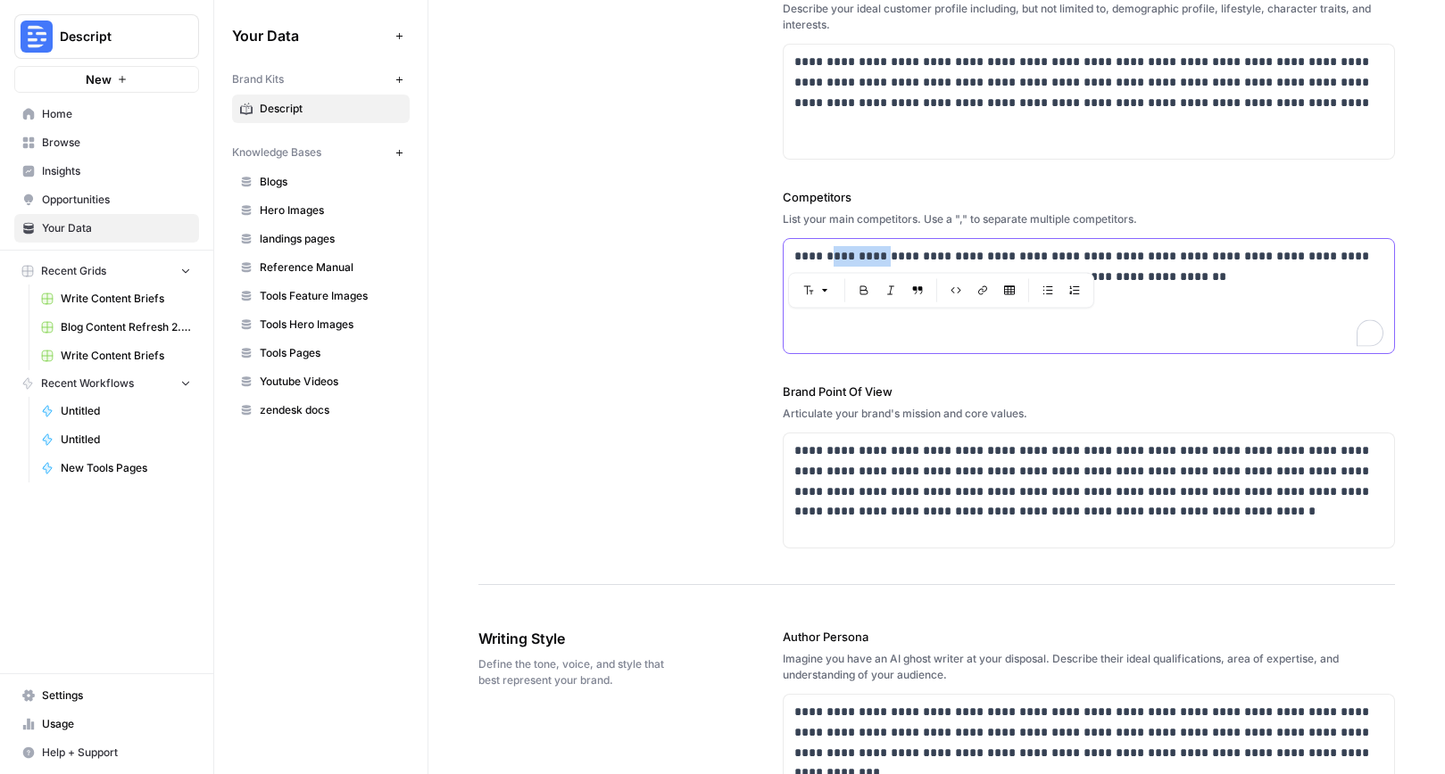 This screenshot has width=1445, height=774. What do you see at coordinates (98, 79) in the screenshot?
I see `span: New` at bounding box center [98, 79].